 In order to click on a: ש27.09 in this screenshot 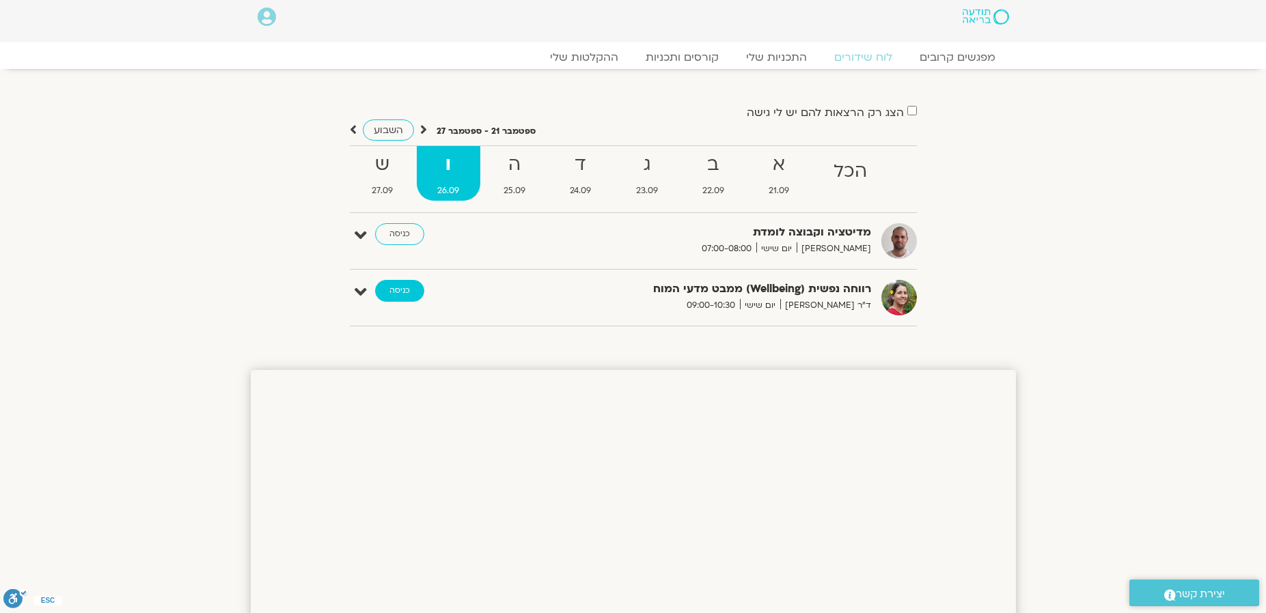, I will do `click(383, 174)`.